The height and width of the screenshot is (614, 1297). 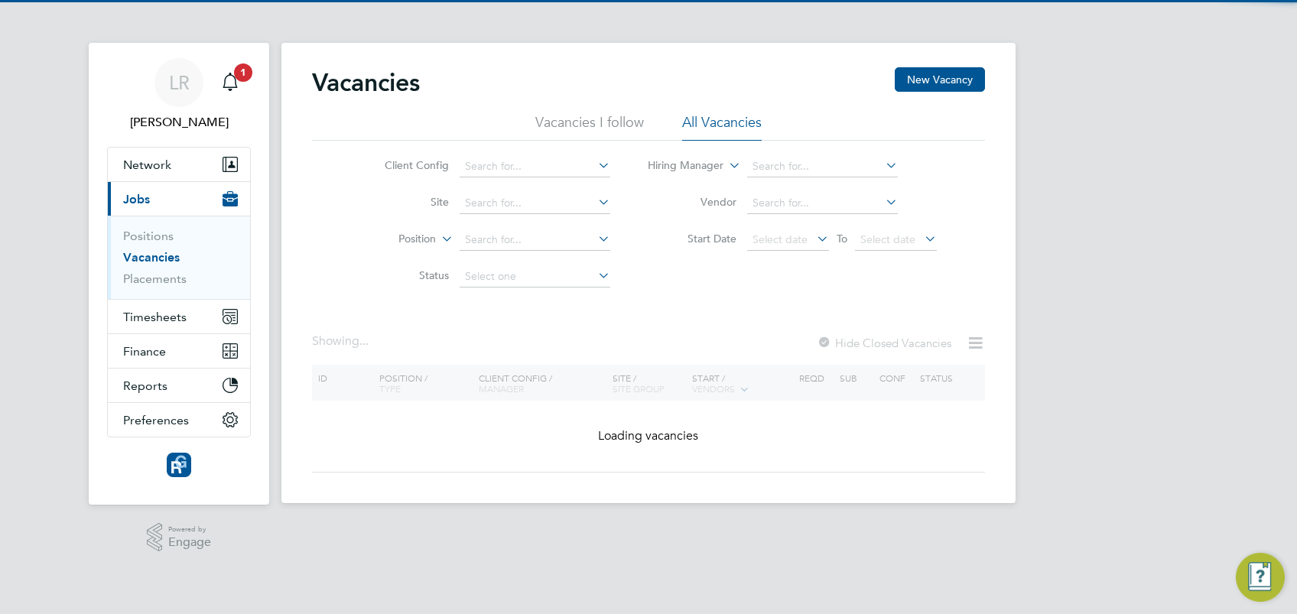 I want to click on a: Vacancies, so click(x=151, y=257).